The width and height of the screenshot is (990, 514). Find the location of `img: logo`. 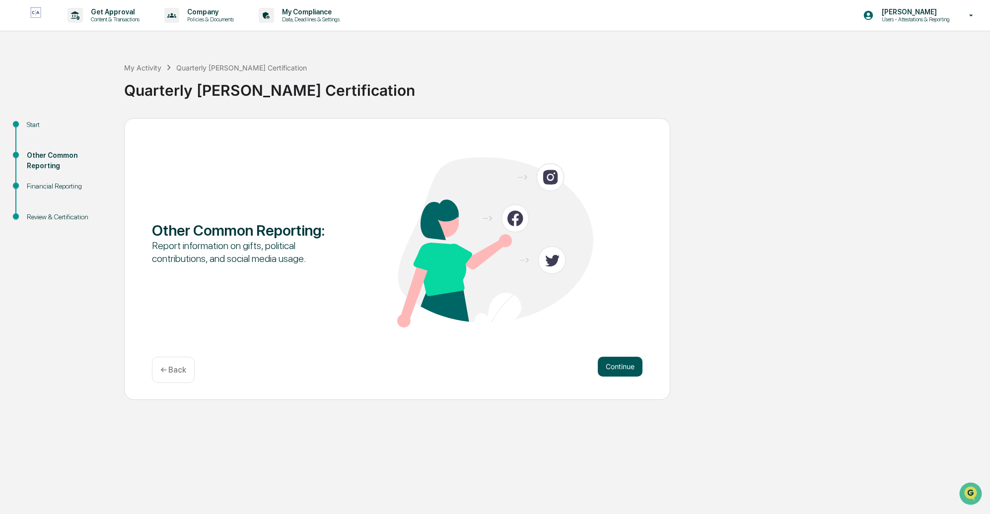

img: logo is located at coordinates (36, 15).